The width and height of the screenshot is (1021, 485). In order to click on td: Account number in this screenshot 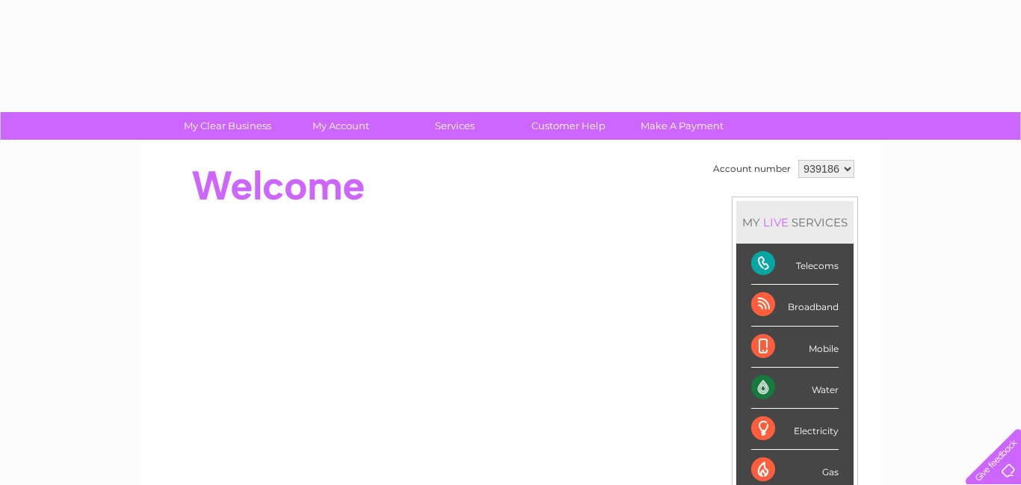, I will do `click(752, 169)`.